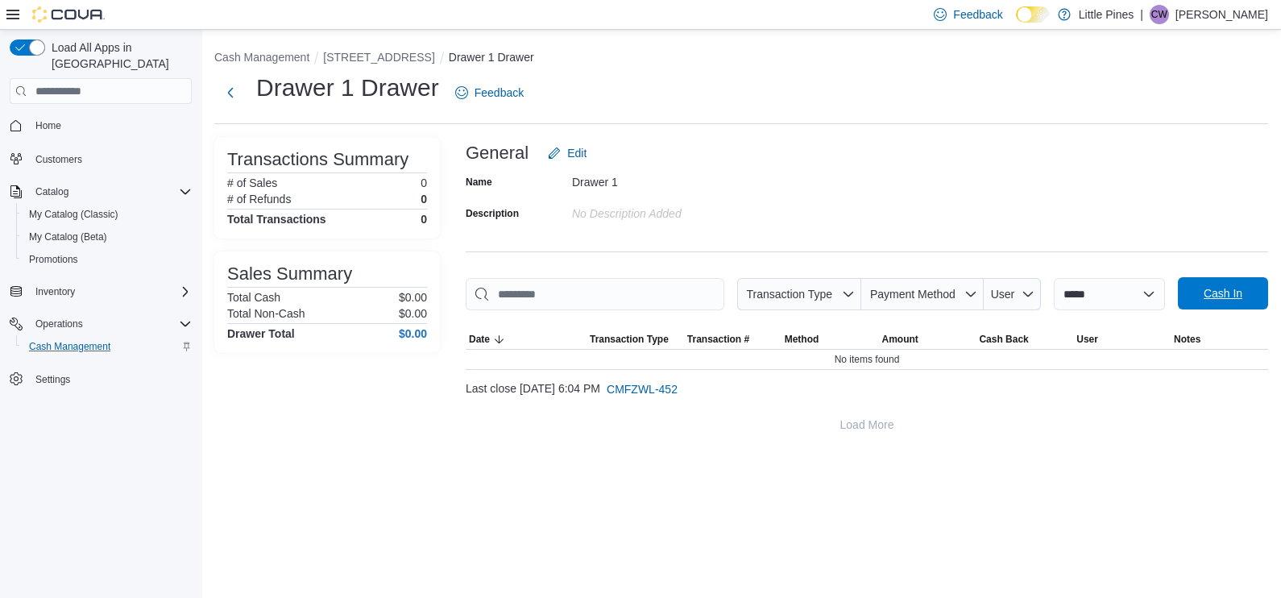 The image size is (1281, 598). Describe the element at coordinates (252, 183) in the screenshot. I see `h6: # of Sales` at that location.